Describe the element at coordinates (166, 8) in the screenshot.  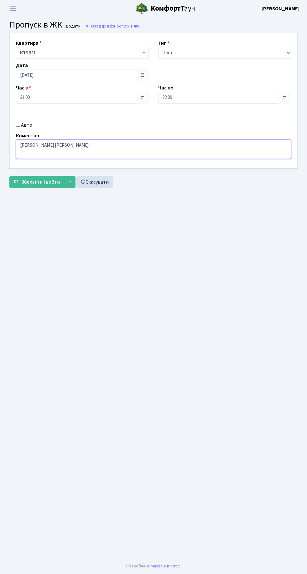
I see `b: Комфорт` at that location.